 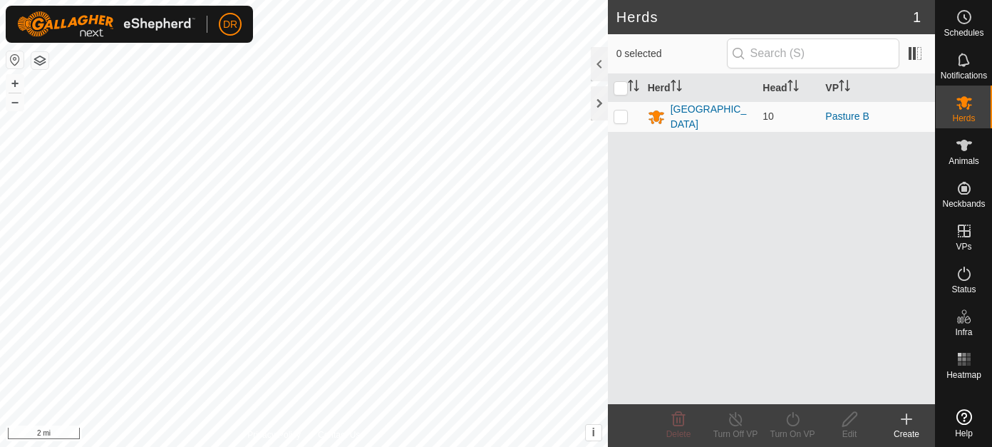 I want to click on img: Gallagher Logo, so click(x=106, y=24).